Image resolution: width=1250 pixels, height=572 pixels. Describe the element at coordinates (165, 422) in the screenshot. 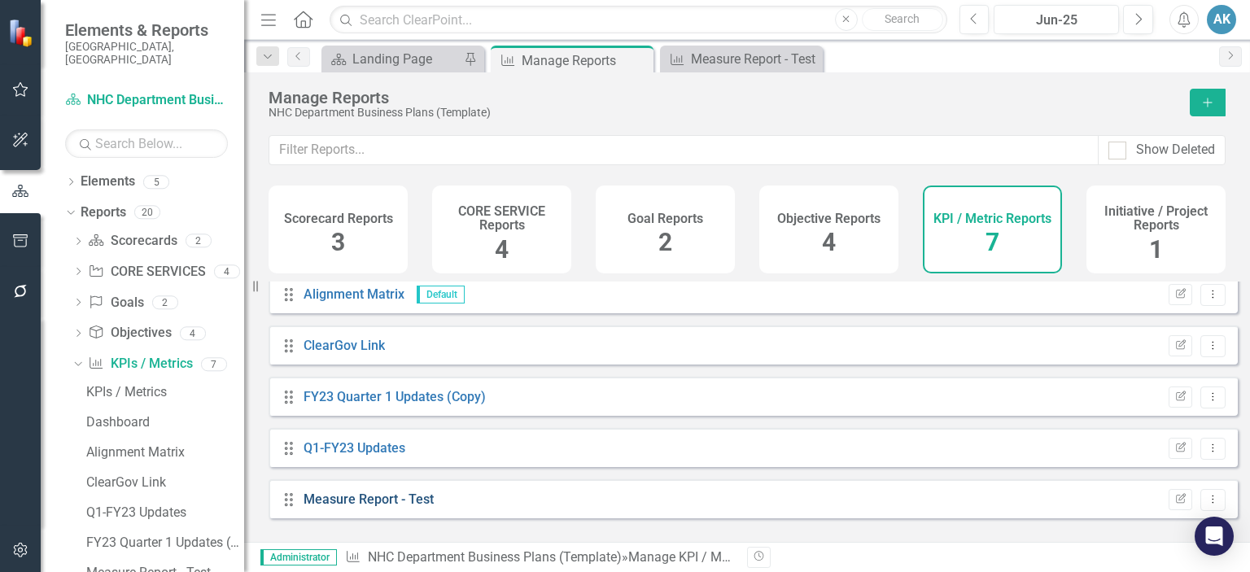

I see `div: Dashboard` at that location.